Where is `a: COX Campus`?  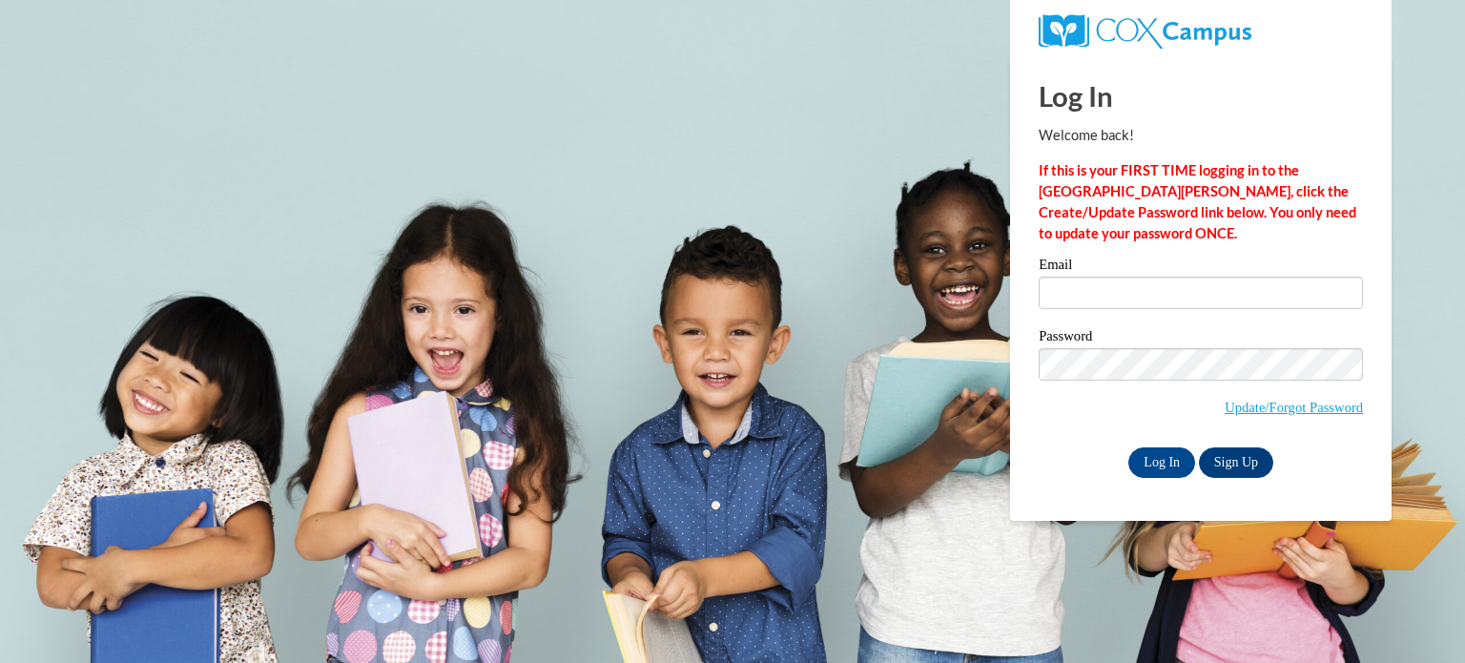
a: COX Campus is located at coordinates (1145, 30).